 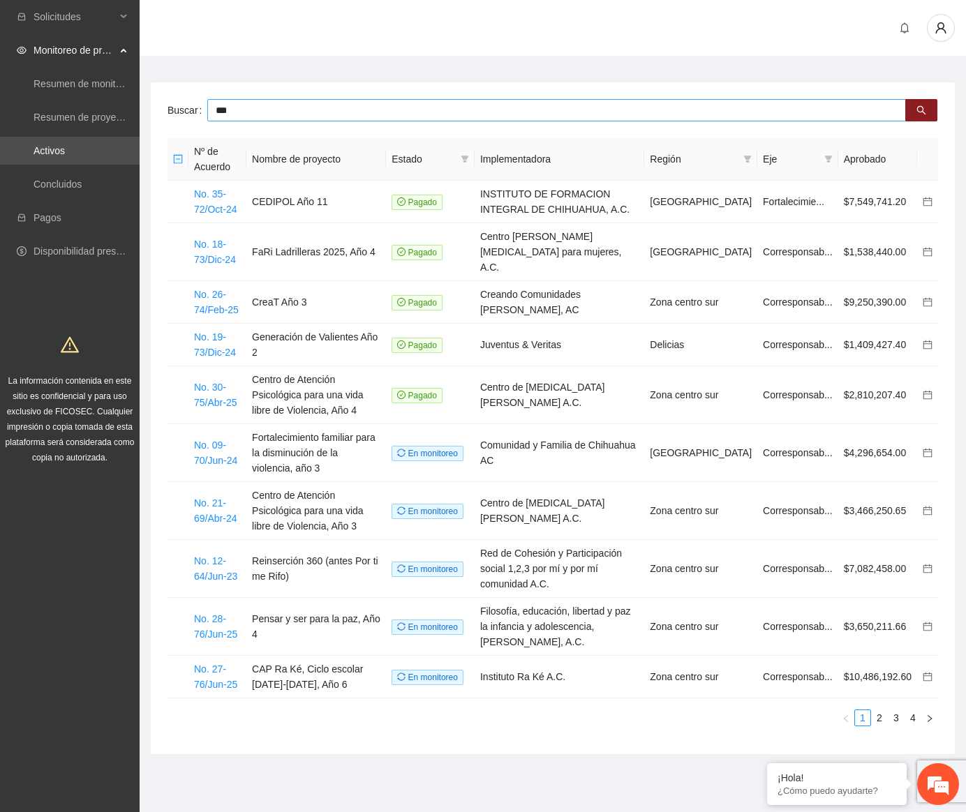 What do you see at coordinates (904, 28) in the screenshot?
I see `button: bell` at bounding box center [904, 28].